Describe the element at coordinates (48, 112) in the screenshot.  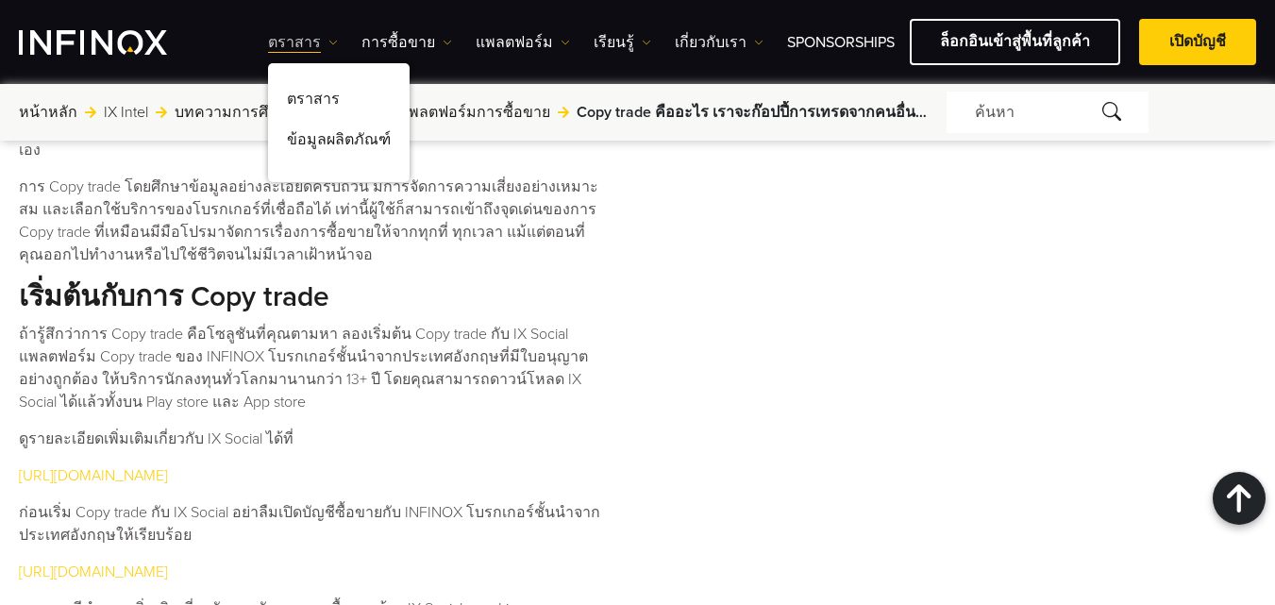
I see `a: หน้าหลัก` at that location.